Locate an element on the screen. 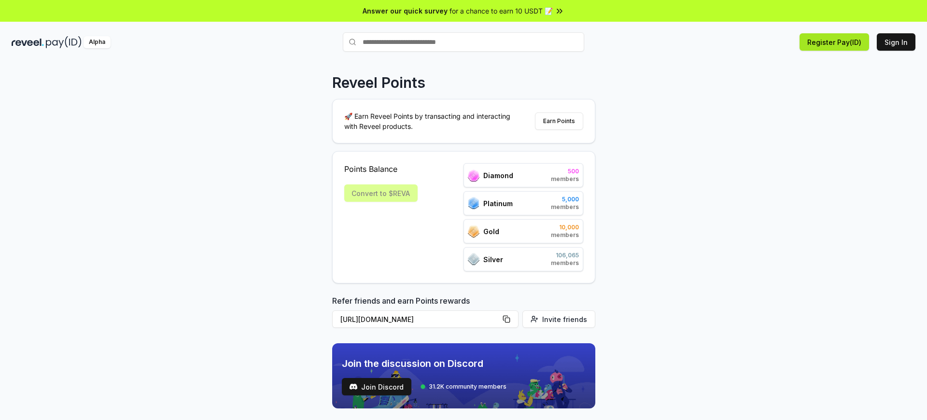  a: testJoin Discord is located at coordinates (377, 387).